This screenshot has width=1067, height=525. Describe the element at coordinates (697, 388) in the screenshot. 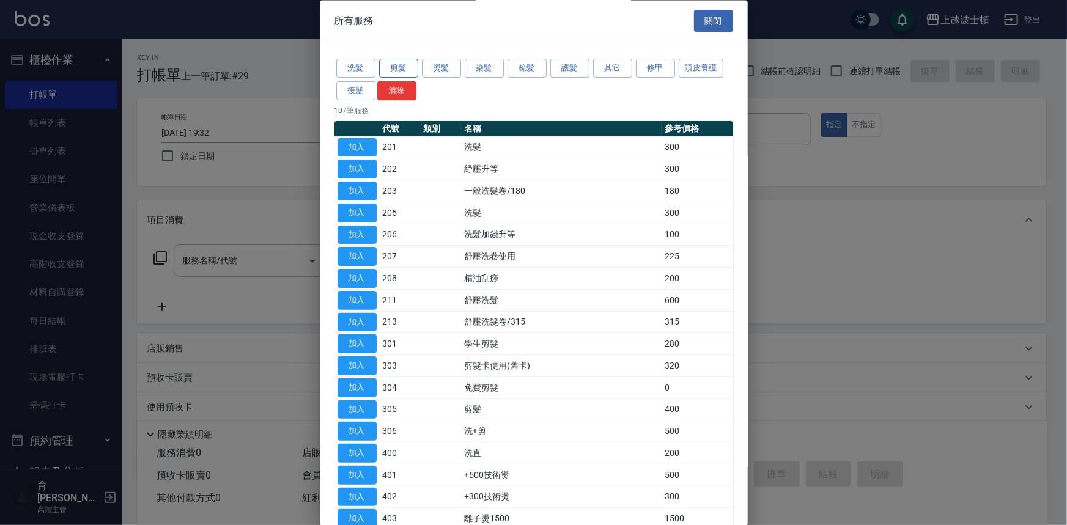

I see `td: 0` at that location.